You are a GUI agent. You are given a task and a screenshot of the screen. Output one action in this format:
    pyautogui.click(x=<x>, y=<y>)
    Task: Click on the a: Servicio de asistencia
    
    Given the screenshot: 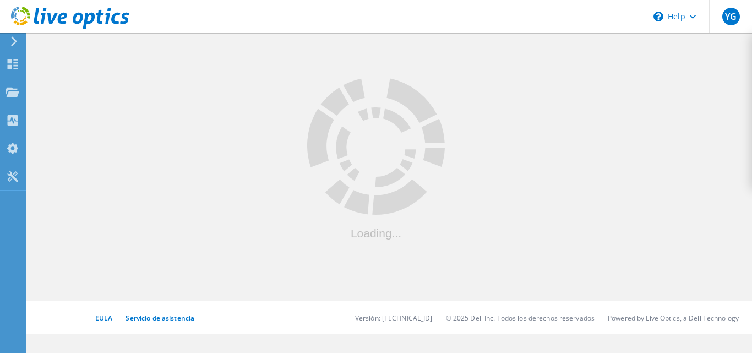 What is the action you would take?
    pyautogui.click(x=160, y=317)
    